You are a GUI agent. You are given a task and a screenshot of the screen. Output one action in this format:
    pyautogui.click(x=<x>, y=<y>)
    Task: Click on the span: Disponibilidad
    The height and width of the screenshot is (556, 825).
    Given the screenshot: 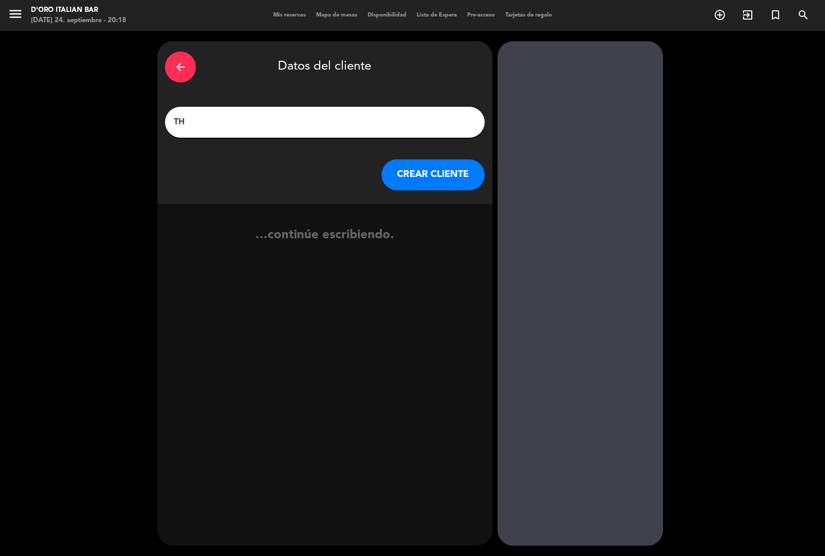 What is the action you would take?
    pyautogui.click(x=387, y=15)
    